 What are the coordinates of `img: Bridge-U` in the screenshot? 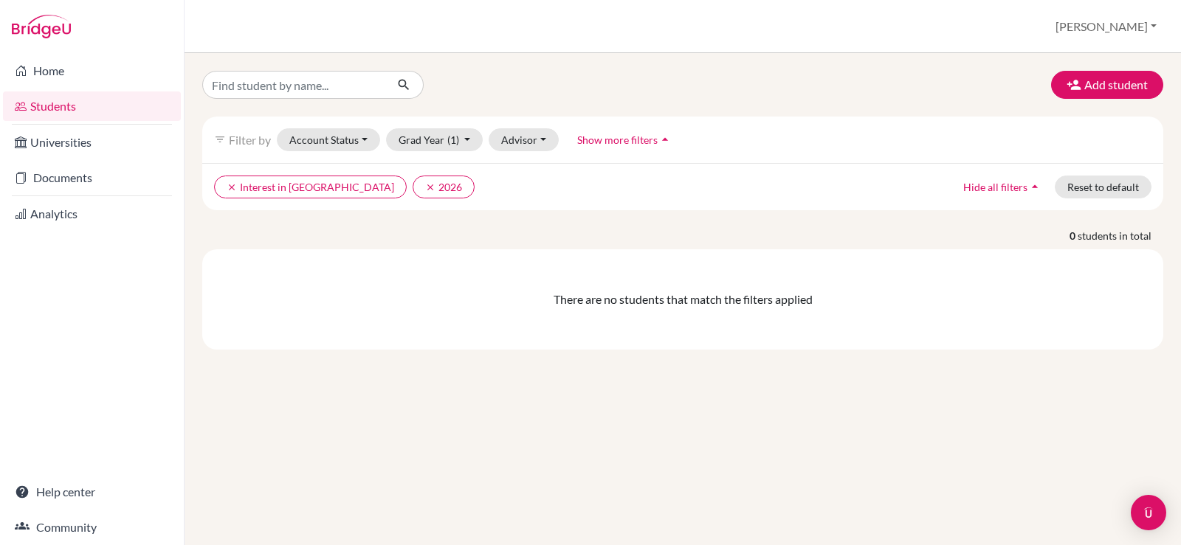 It's located at (41, 27).